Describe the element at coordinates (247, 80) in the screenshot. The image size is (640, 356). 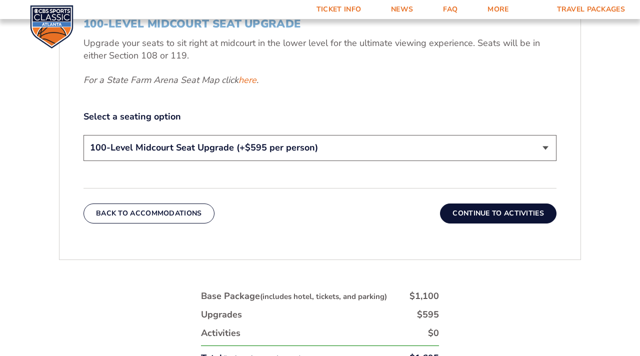
I see `a: here` at that location.